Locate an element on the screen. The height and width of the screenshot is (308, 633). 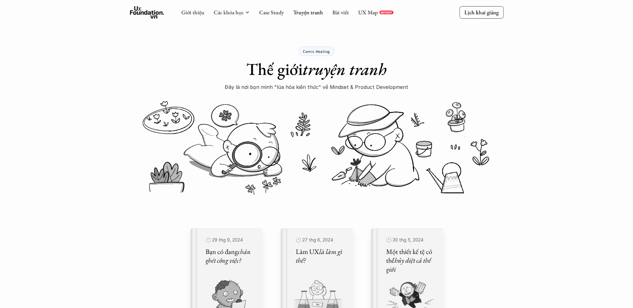
p: REPORT is located at coordinates (386, 12).